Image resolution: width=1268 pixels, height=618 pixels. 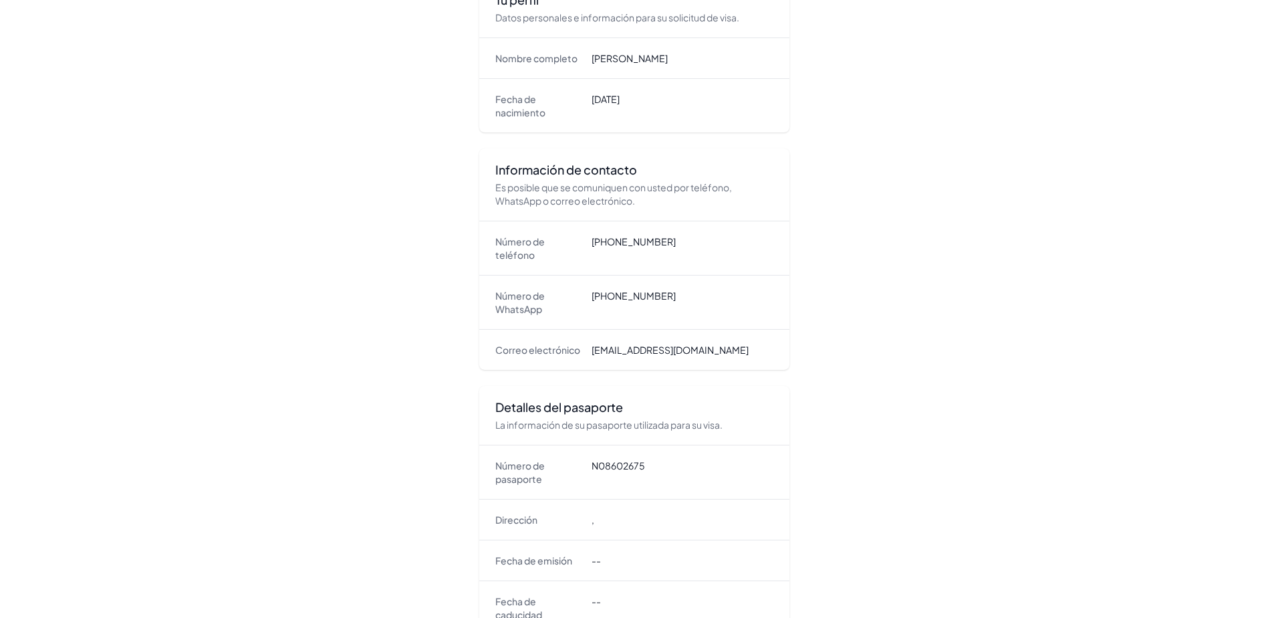 What do you see at coordinates (538, 472) in the screenshot?
I see `dt: Número de pasaporte` at bounding box center [538, 472].